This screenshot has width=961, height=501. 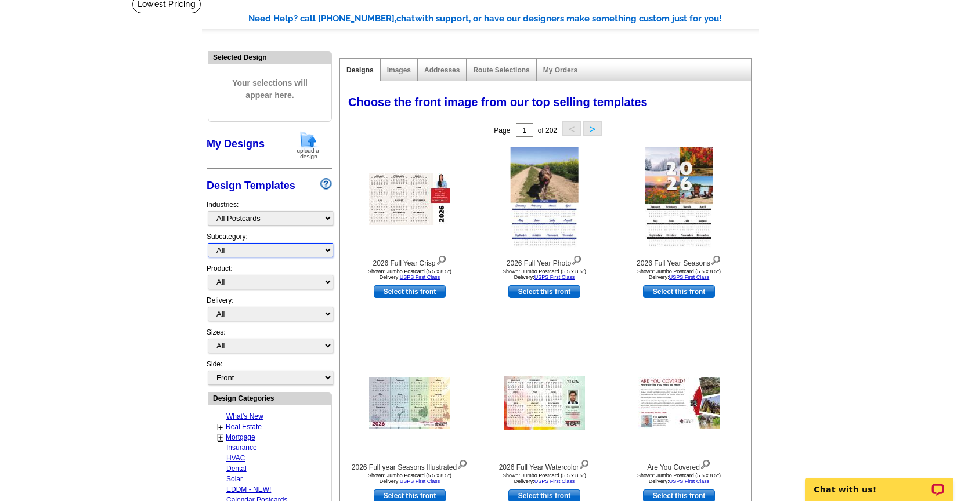 I want to click on div: 2026 Full Year Photo, so click(x=544, y=261).